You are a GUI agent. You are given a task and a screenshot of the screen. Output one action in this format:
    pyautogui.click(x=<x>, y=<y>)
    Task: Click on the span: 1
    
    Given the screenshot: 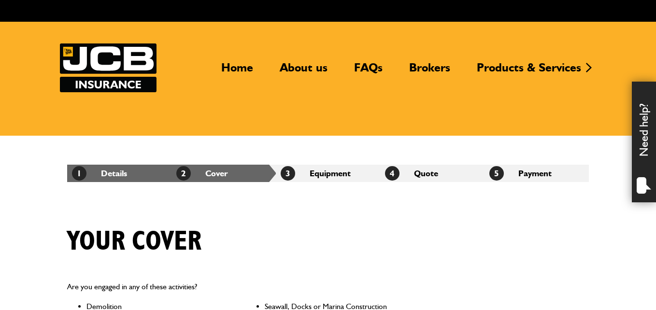 What is the action you would take?
    pyautogui.click(x=79, y=173)
    